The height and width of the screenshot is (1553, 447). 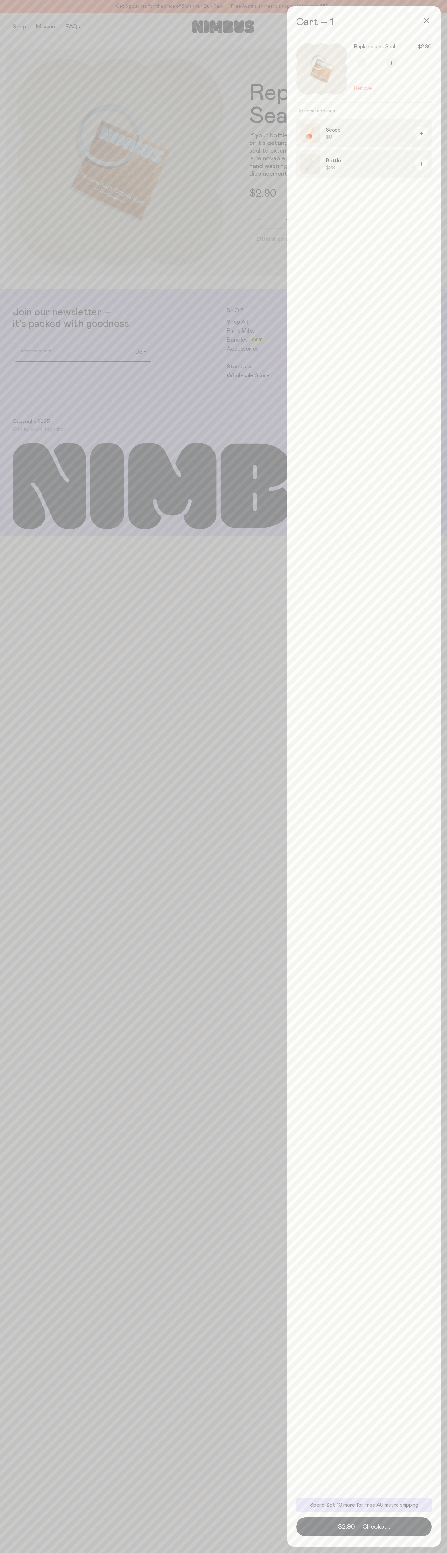 I want to click on span: $9, so click(x=368, y=137).